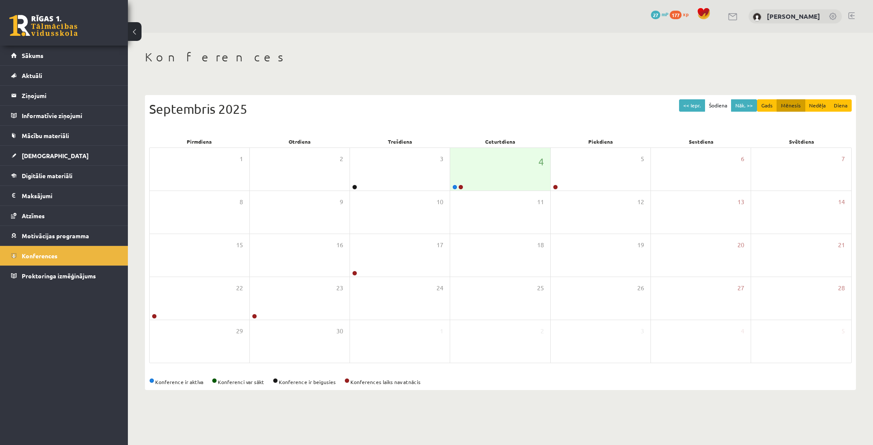  Describe the element at coordinates (33, 216) in the screenshot. I see `span: Atzīmes` at that location.